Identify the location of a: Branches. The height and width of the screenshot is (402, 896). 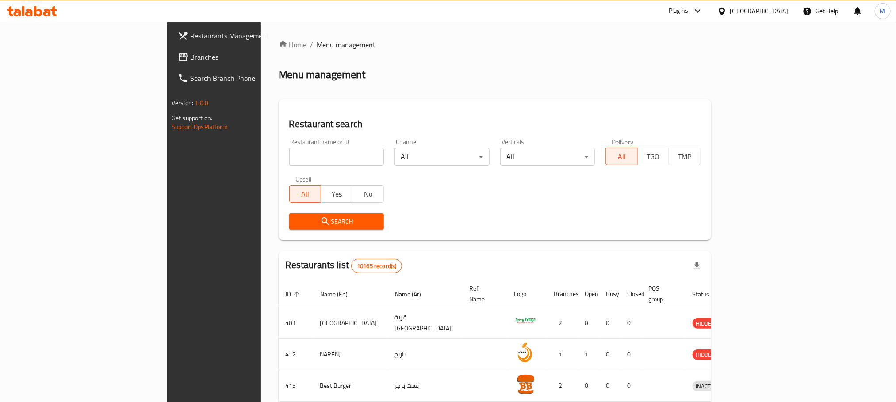
(244, 57).